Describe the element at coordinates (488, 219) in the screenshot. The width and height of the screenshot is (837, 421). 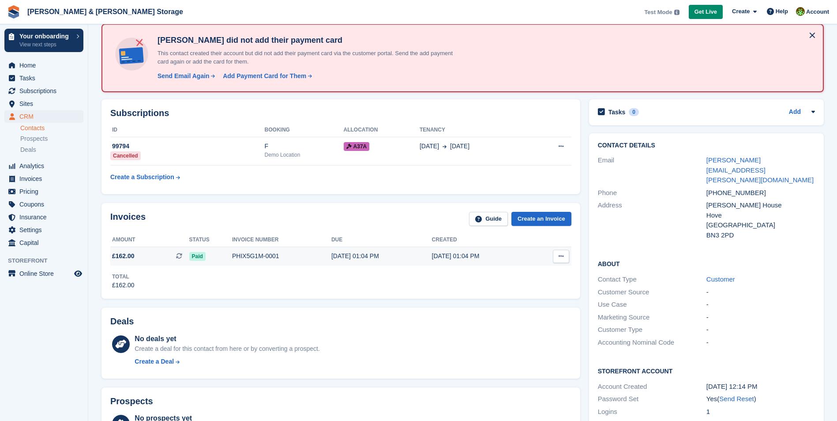
I see `a: Guide` at that location.